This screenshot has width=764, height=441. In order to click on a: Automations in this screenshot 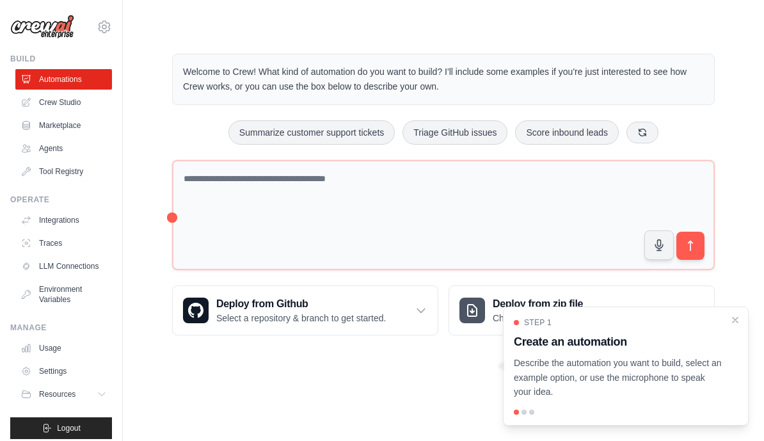, I will do `click(63, 79)`.